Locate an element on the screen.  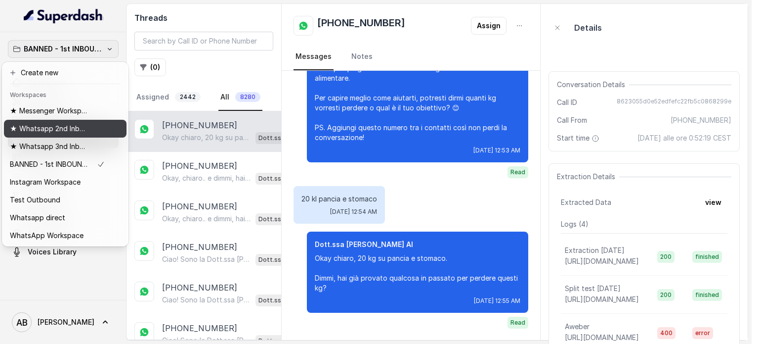
div: BANNED - 1st INBOUND Workspace is located at coordinates (65, 154).